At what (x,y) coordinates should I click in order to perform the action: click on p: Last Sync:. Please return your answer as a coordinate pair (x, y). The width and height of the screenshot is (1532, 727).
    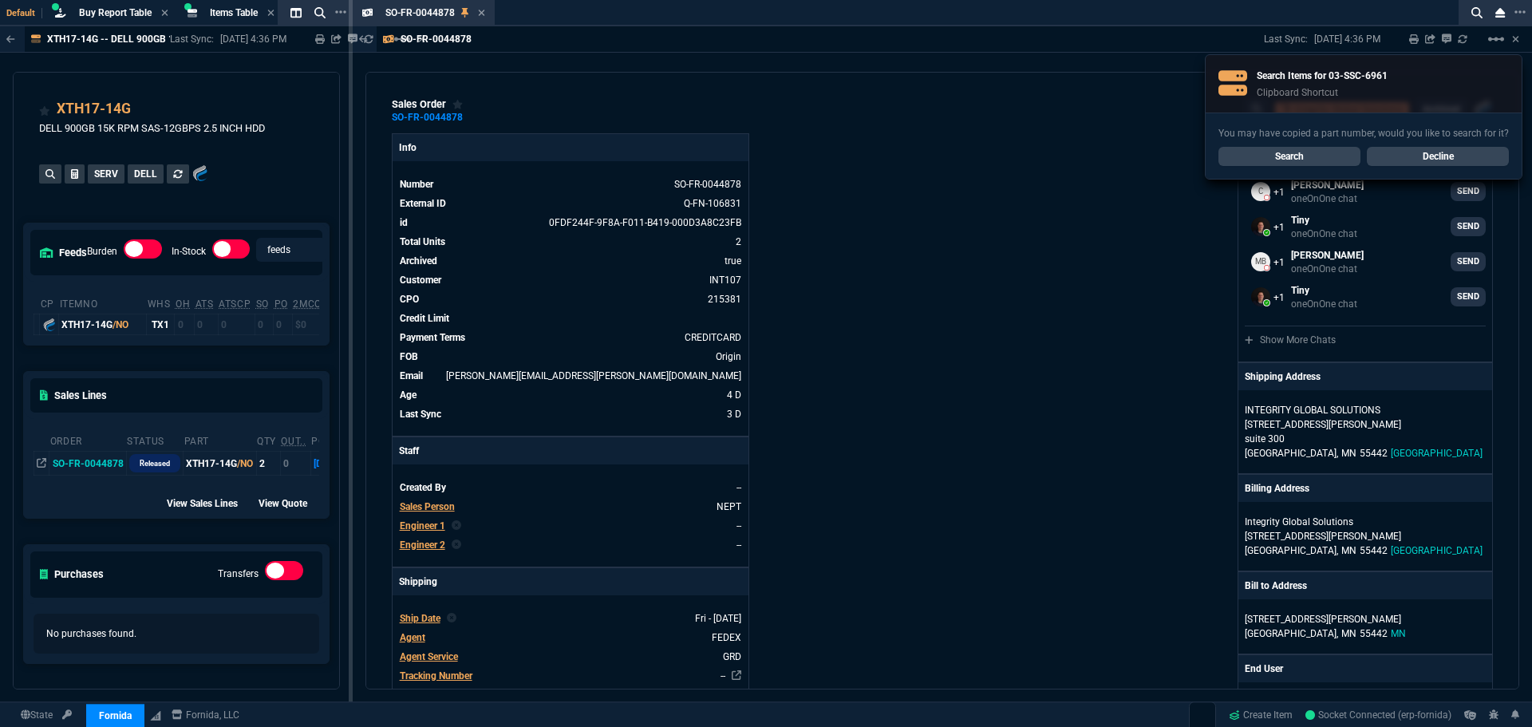
    Looking at the image, I should click on (1289, 39).